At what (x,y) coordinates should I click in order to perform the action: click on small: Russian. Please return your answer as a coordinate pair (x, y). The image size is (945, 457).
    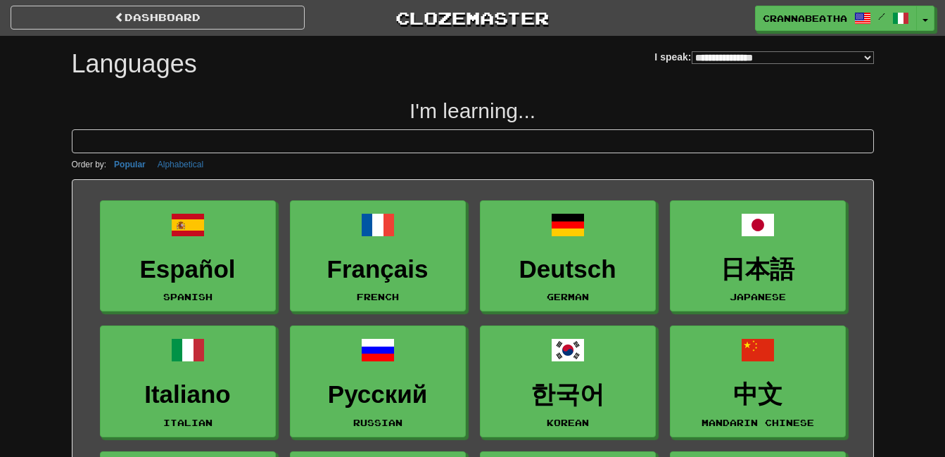
    Looking at the image, I should click on (378, 423).